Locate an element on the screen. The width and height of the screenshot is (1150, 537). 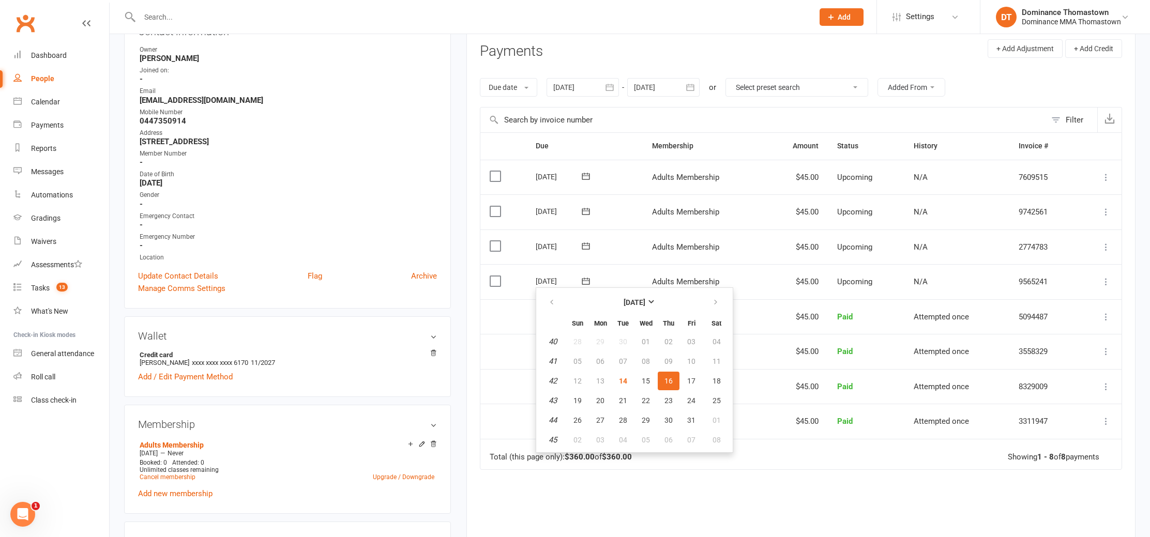
div: Roll call is located at coordinates (43, 377).